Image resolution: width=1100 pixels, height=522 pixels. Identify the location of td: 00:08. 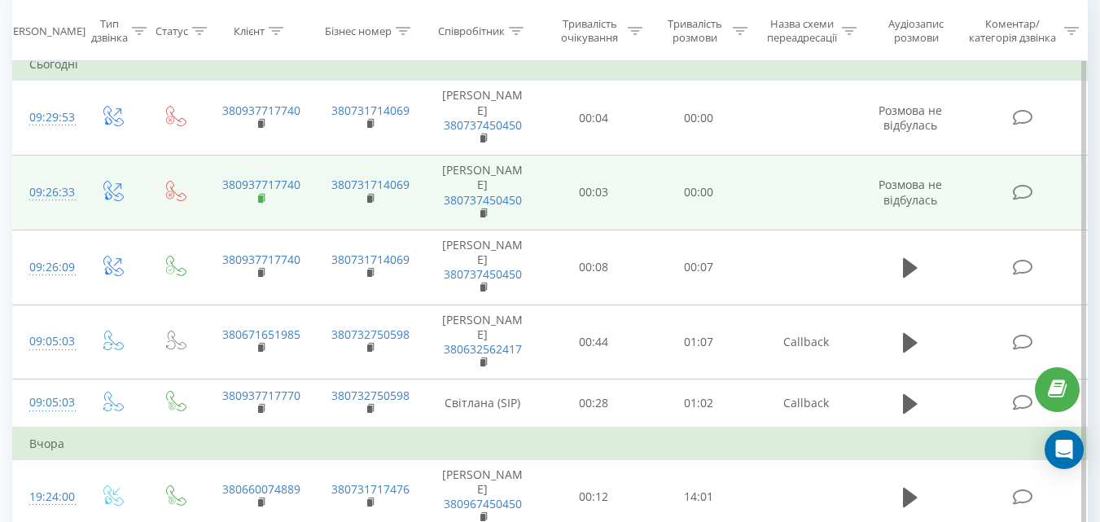
(593, 267).